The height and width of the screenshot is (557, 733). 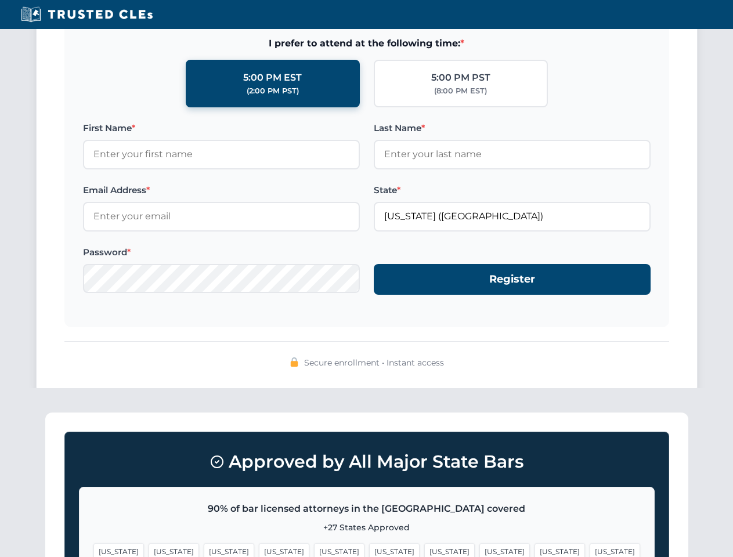 What do you see at coordinates (273, 91) in the screenshot?
I see `div: (2:00 PM PST)` at bounding box center [273, 91].